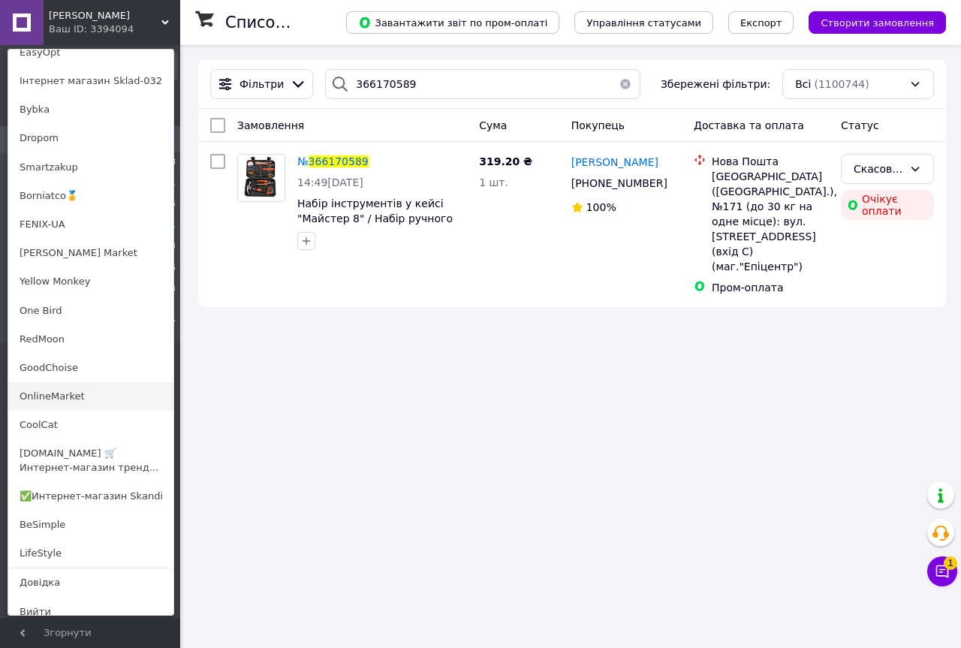 This screenshot has height=648, width=961. Describe the element at coordinates (261, 178) in the screenshot. I see `a: Фото товару` at that location.